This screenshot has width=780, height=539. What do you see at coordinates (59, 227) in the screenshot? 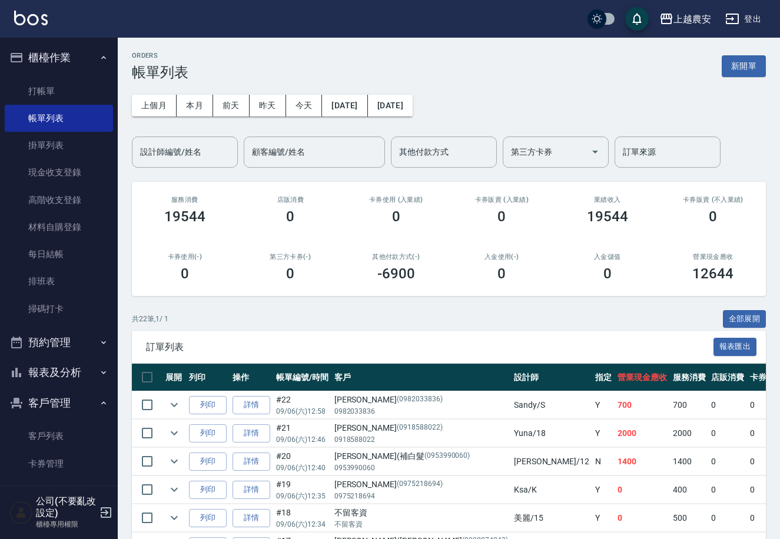
I see `a: 材料自購登錄` at bounding box center [59, 227].